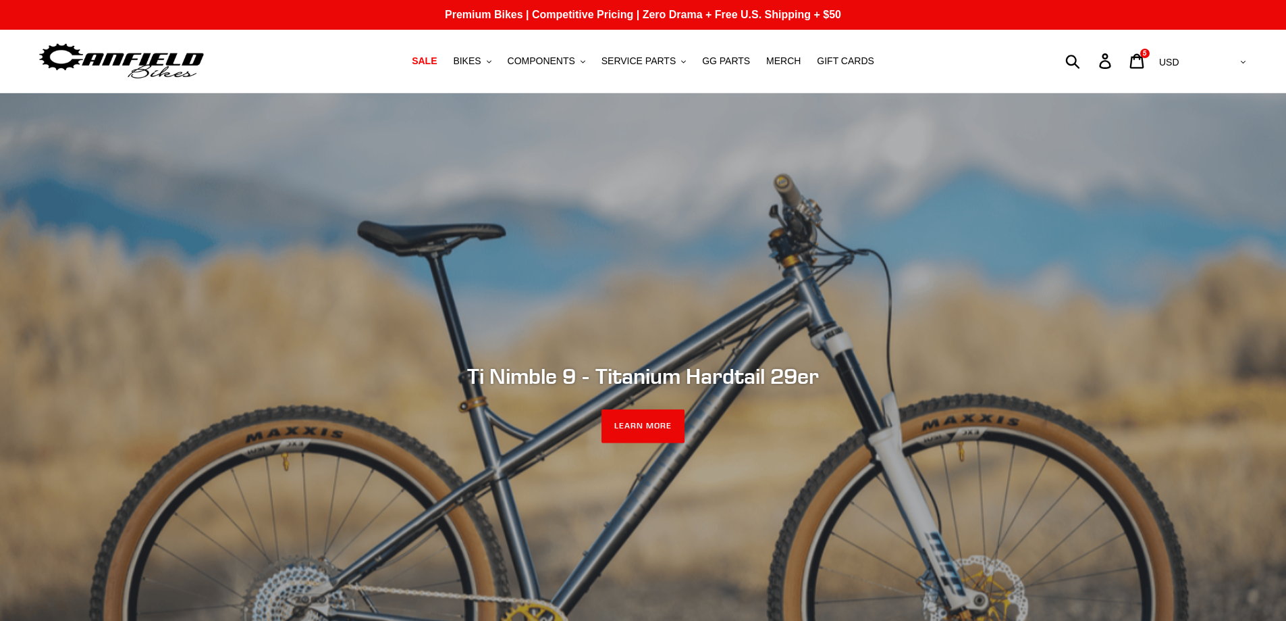 This screenshot has width=1286, height=621. I want to click on a: GIFT CARDS, so click(845, 61).